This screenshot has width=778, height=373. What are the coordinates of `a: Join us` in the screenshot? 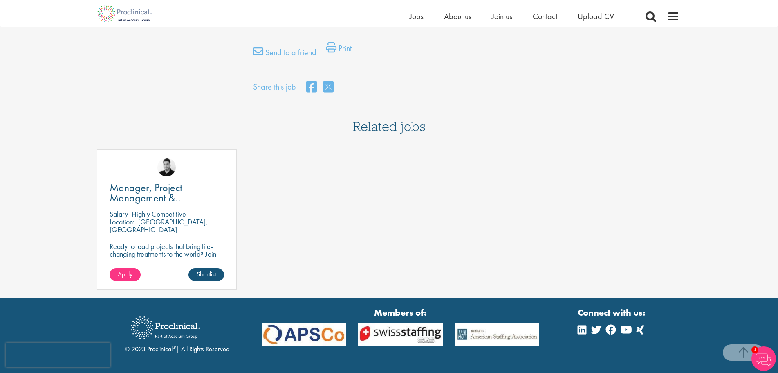 It's located at (502, 16).